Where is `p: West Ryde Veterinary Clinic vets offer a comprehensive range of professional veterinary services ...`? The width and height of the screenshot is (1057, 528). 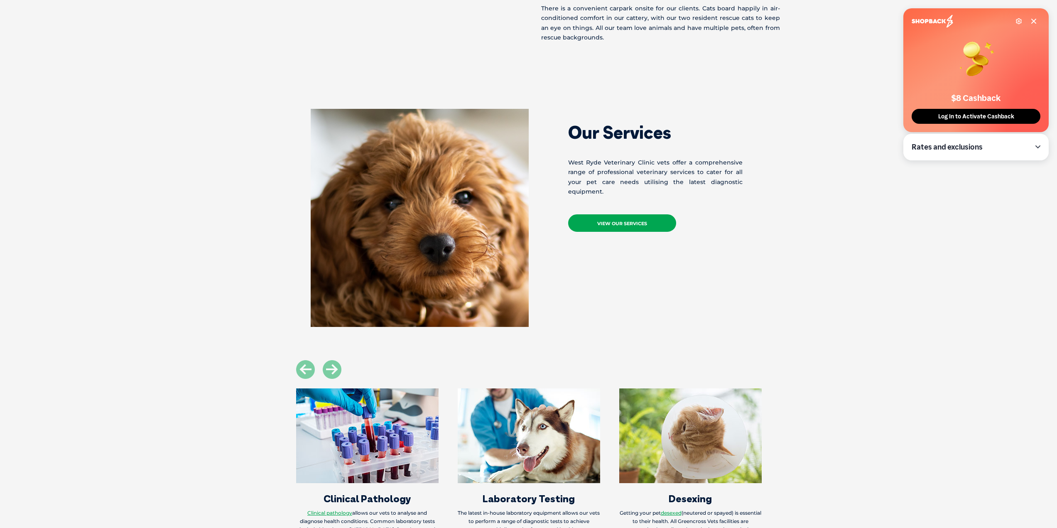
p: West Ryde Veterinary Clinic vets offer a comprehensive range of professional veterinary services ... is located at coordinates (656, 177).